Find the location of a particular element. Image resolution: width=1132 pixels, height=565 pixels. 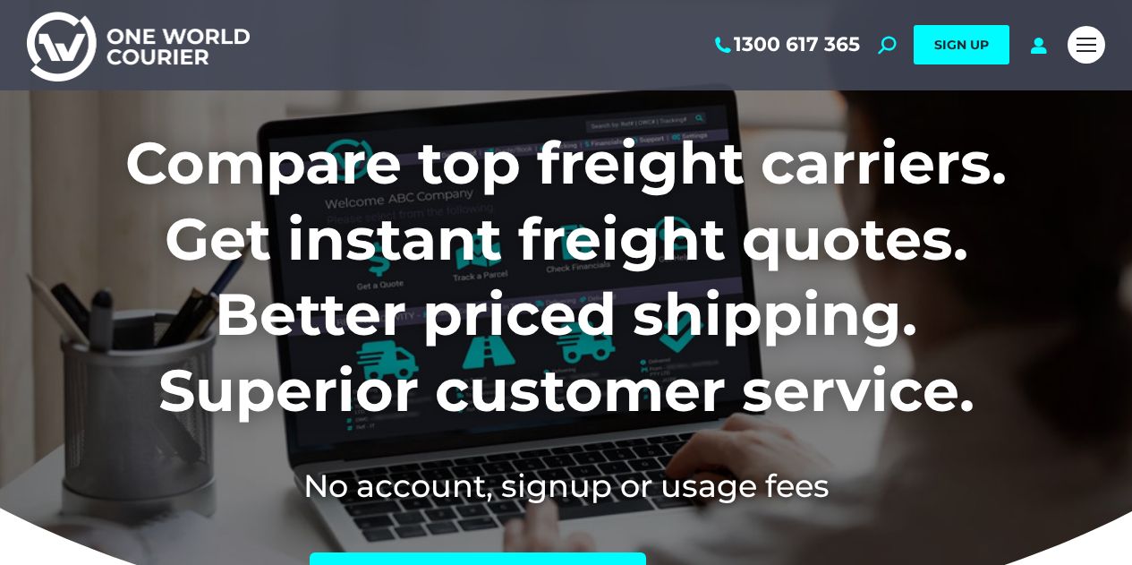

a: SIGN UP is located at coordinates (961, 45).